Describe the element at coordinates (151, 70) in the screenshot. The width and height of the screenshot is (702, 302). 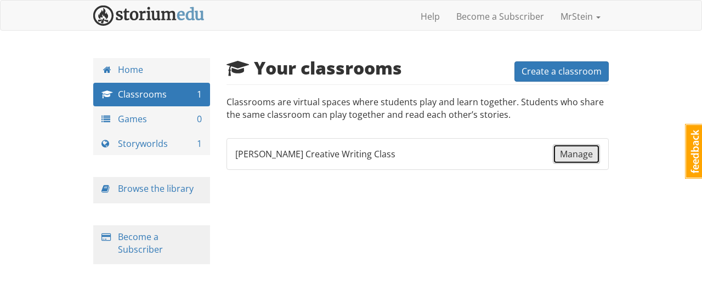
I see `a: Home` at that location.